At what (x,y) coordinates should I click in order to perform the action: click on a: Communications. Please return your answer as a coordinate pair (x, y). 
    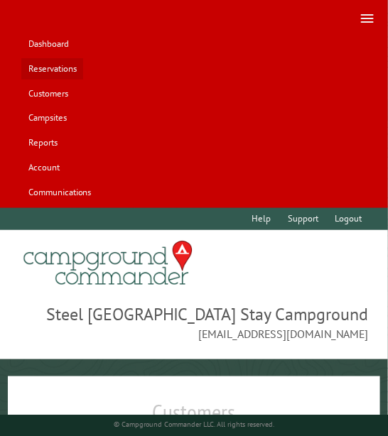
    Looking at the image, I should click on (60, 192).